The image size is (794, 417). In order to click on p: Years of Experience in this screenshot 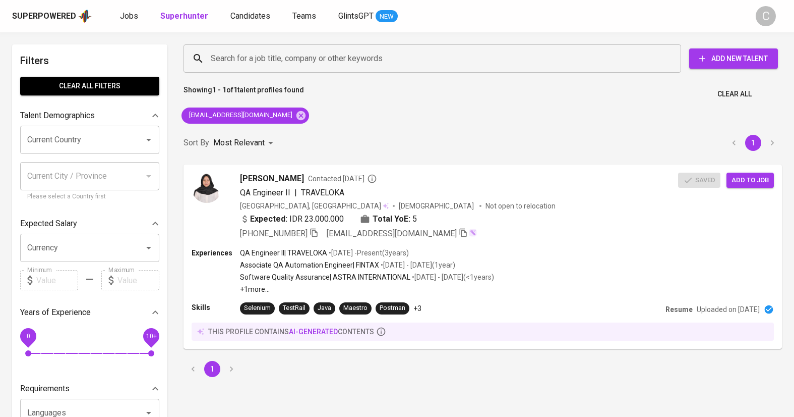, I will do `click(55, 312)`.